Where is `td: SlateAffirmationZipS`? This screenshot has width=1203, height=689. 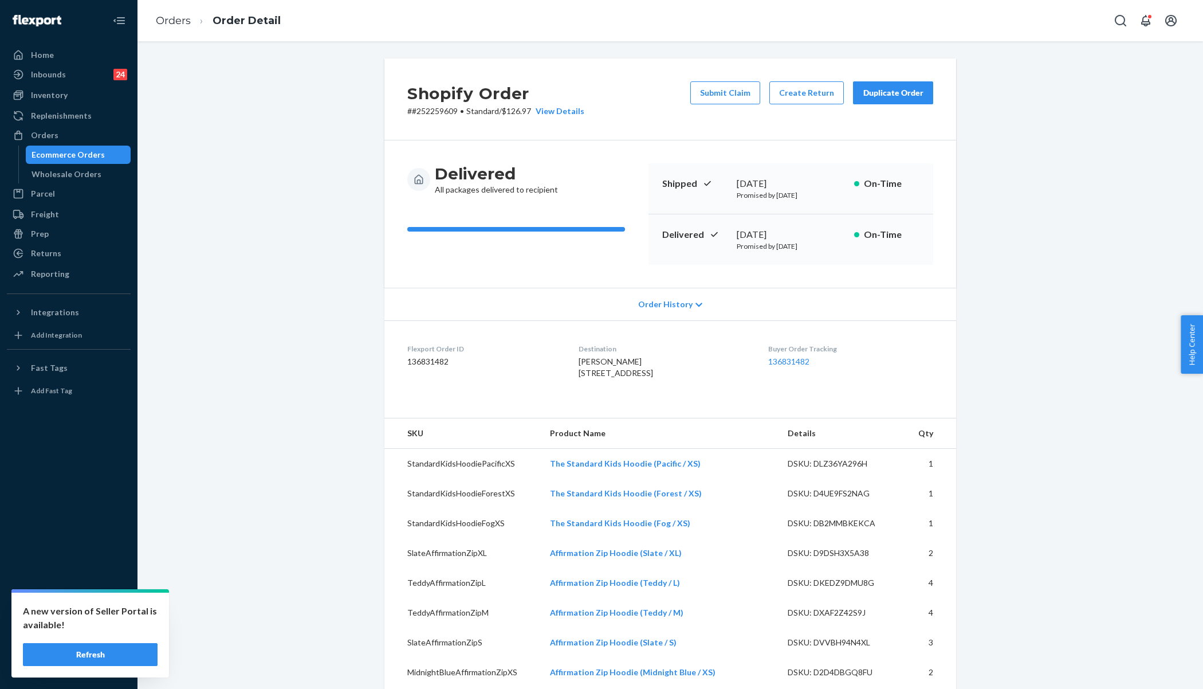
td: SlateAffirmationZipS is located at coordinates (462, 642).